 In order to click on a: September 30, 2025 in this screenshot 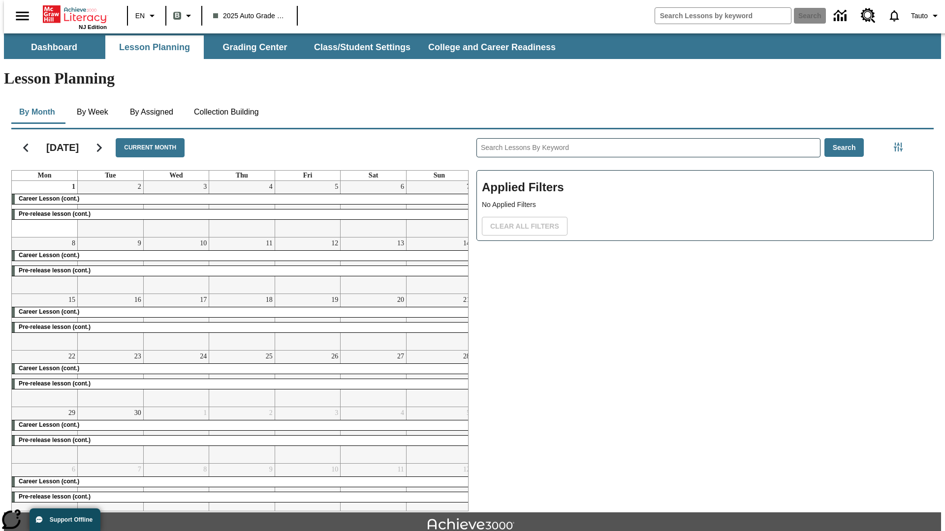, I will do `click(138, 413)`.